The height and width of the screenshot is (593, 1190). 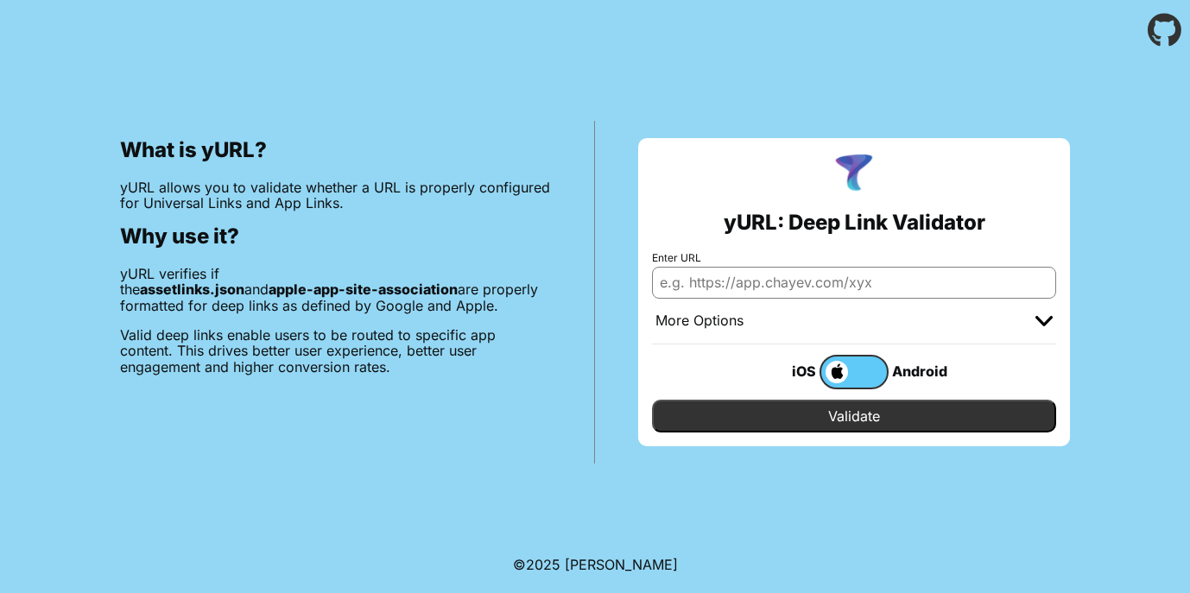 What do you see at coordinates (1044, 321) in the screenshot?
I see `img: chevron` at bounding box center [1044, 321].